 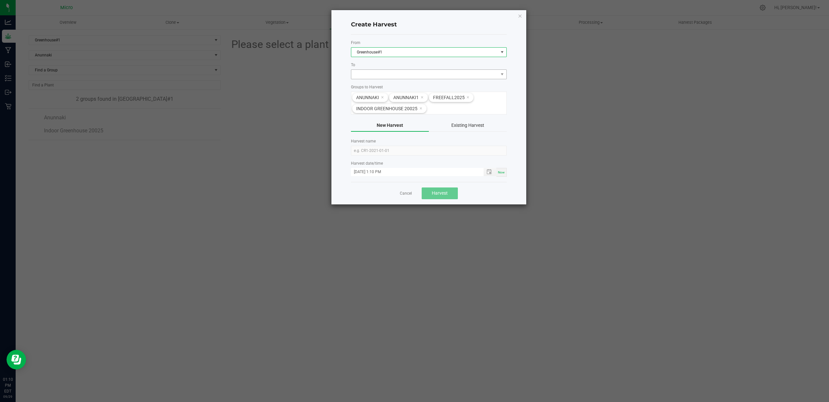 I want to click on span: Anunnaki1, so click(x=406, y=97).